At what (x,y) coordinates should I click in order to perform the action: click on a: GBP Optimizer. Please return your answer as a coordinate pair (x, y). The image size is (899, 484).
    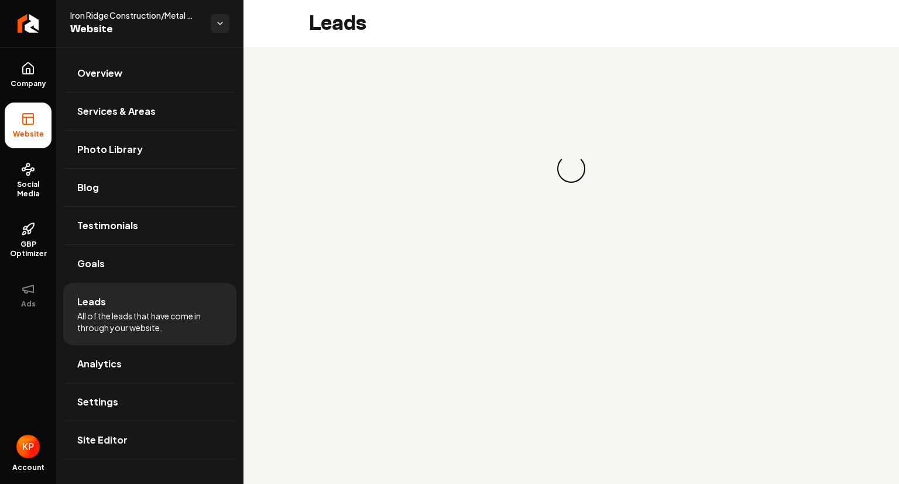
    Looking at the image, I should click on (28, 240).